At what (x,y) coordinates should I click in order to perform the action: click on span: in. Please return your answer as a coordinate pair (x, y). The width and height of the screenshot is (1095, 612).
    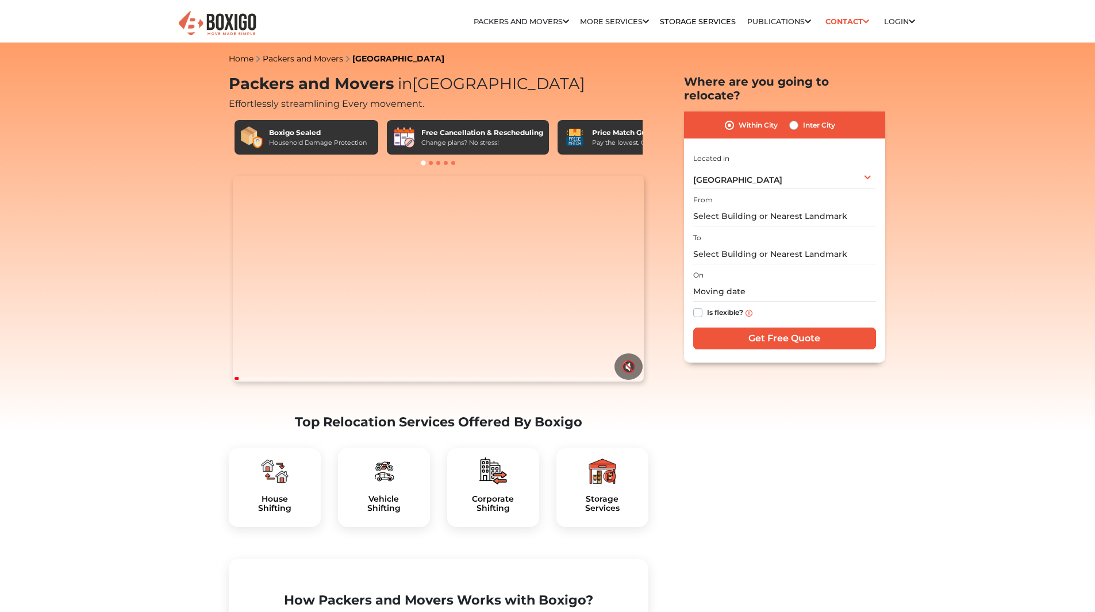
    Looking at the image, I should click on (405, 83).